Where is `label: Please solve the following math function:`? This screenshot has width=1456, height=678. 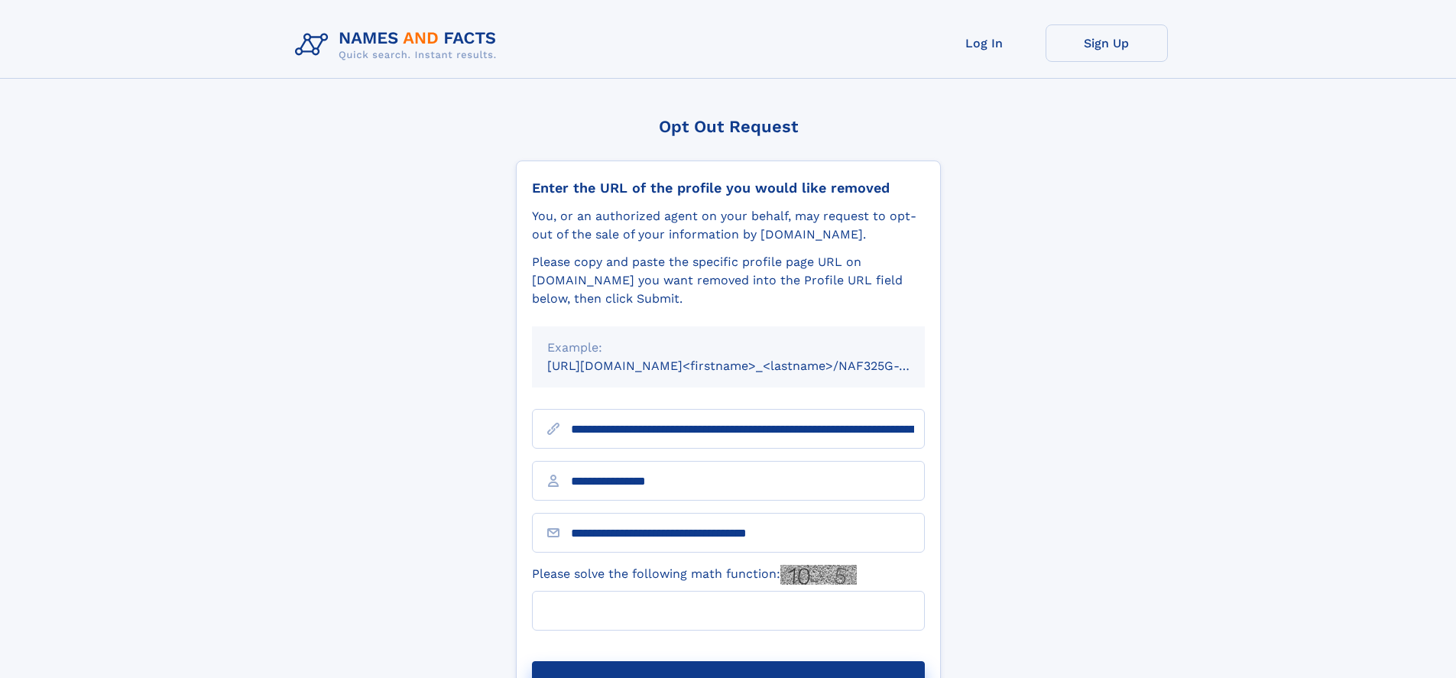 label: Please solve the following math function: is located at coordinates (694, 575).